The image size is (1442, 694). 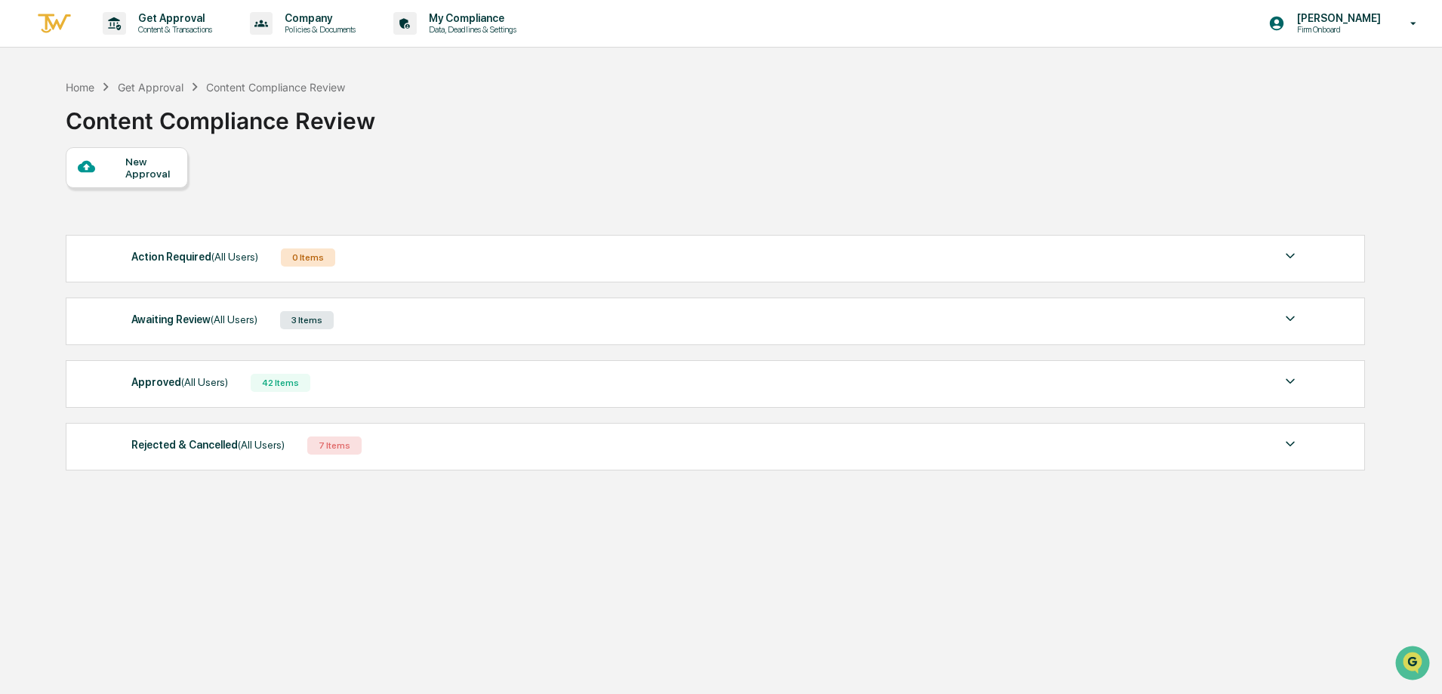 What do you see at coordinates (156, 198) in the screenshot?
I see `span: Attestations` at bounding box center [156, 198].